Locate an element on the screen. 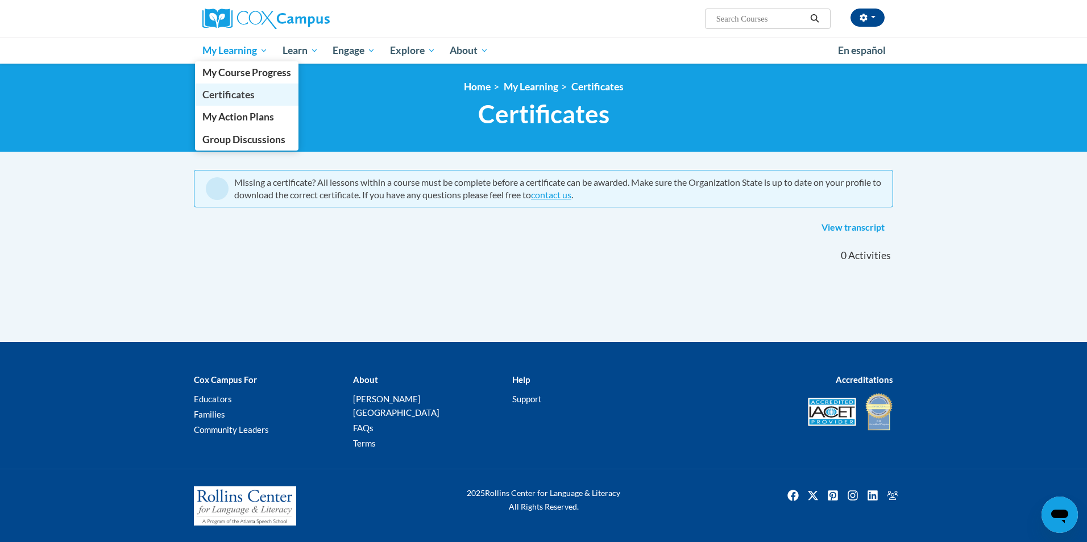 The width and height of the screenshot is (1087, 542). span: Learn is located at coordinates (300, 51).